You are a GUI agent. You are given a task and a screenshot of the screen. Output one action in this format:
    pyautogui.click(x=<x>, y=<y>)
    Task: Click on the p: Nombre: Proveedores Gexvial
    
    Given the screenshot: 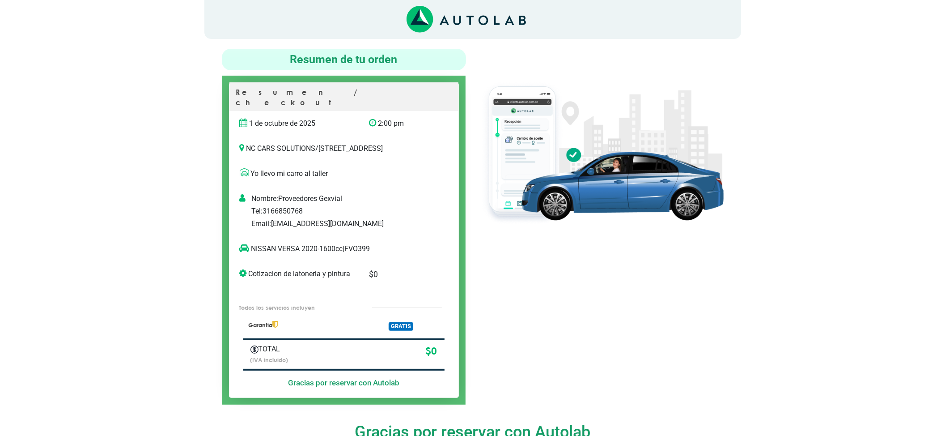 What is the action you would take?
    pyautogui.click(x=353, y=199)
    